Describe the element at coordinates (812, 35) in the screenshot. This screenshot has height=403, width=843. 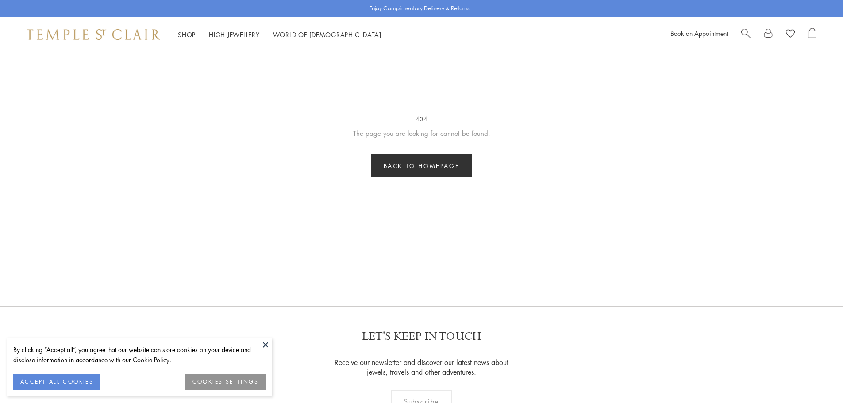
I see `a: Open Shopping Bag` at that location.